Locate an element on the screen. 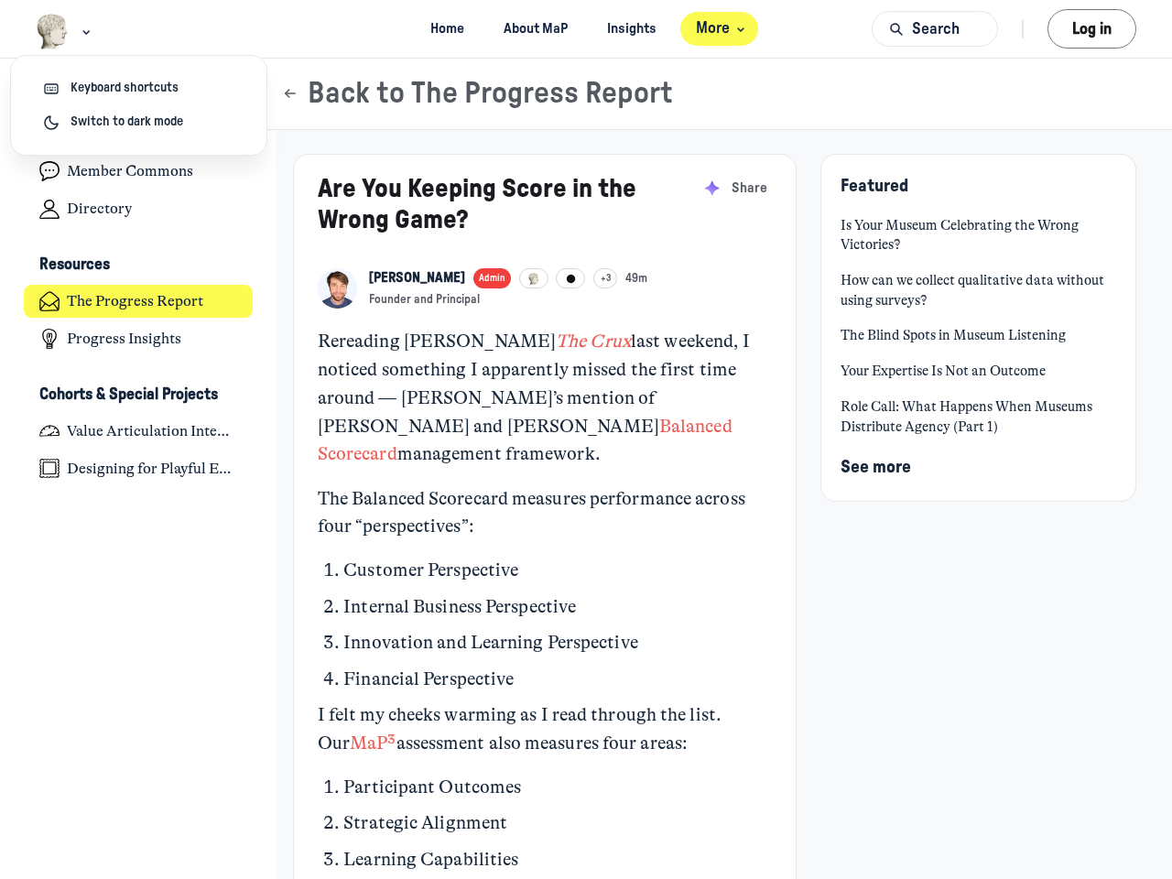 The height and width of the screenshot is (879, 1172). p: Innovation and Learning Perspective is located at coordinates (557, 643).